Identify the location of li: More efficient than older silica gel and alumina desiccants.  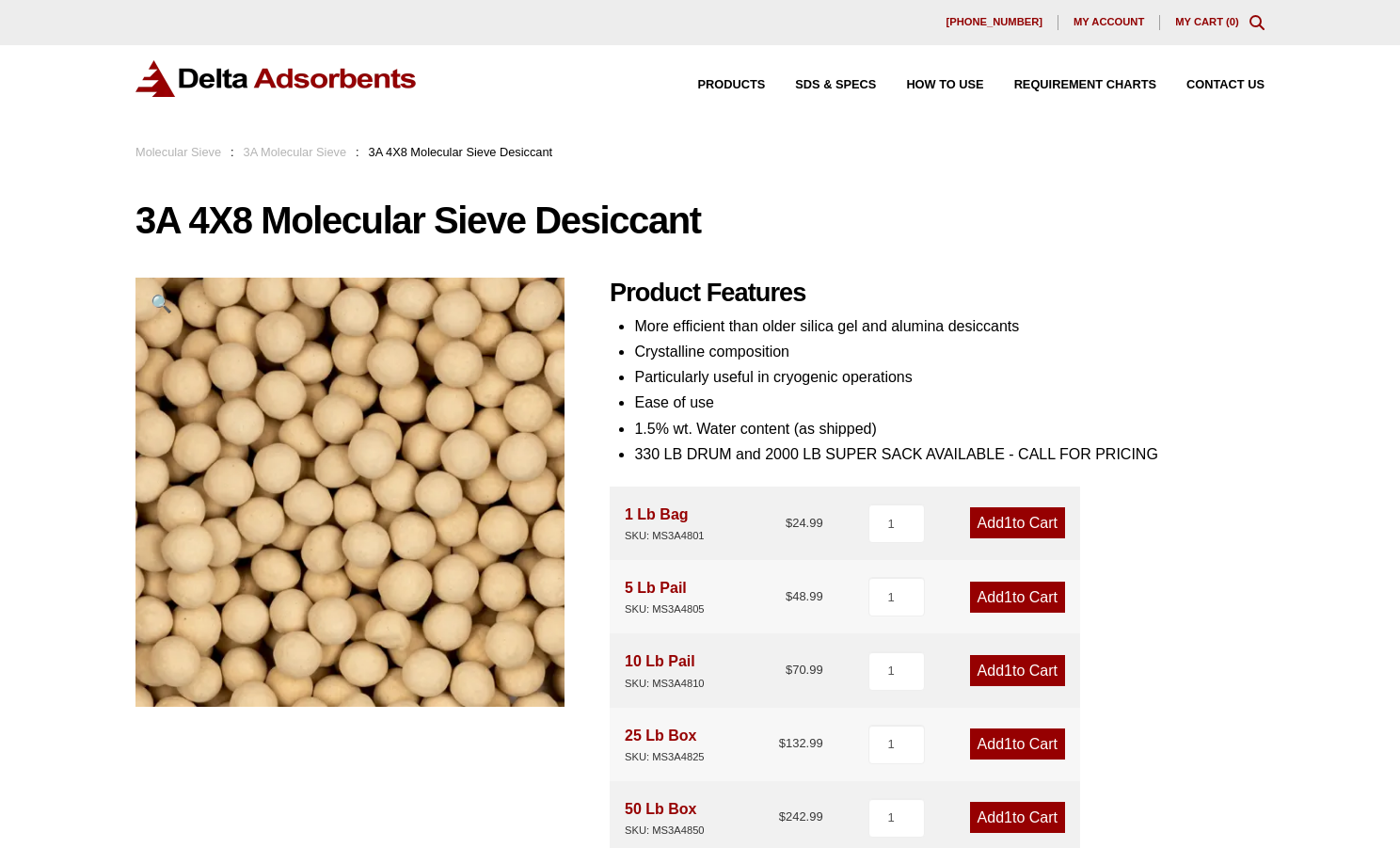
(949, 326).